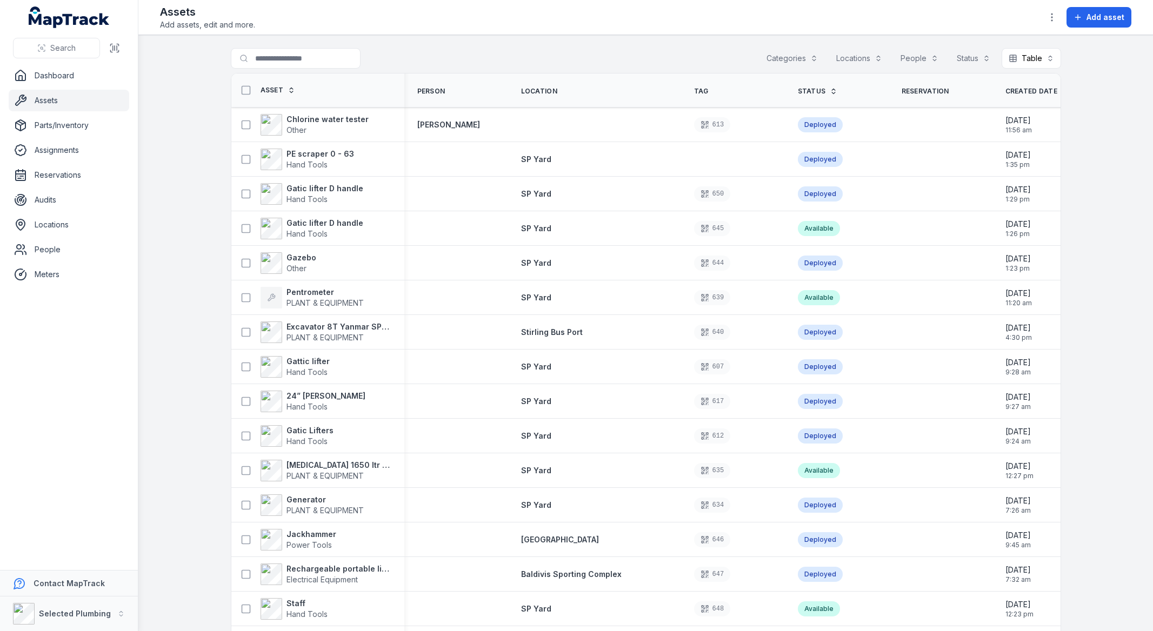 The width and height of the screenshot is (1153, 631). What do you see at coordinates (712, 402) in the screenshot?
I see `div: 617` at bounding box center [712, 402].